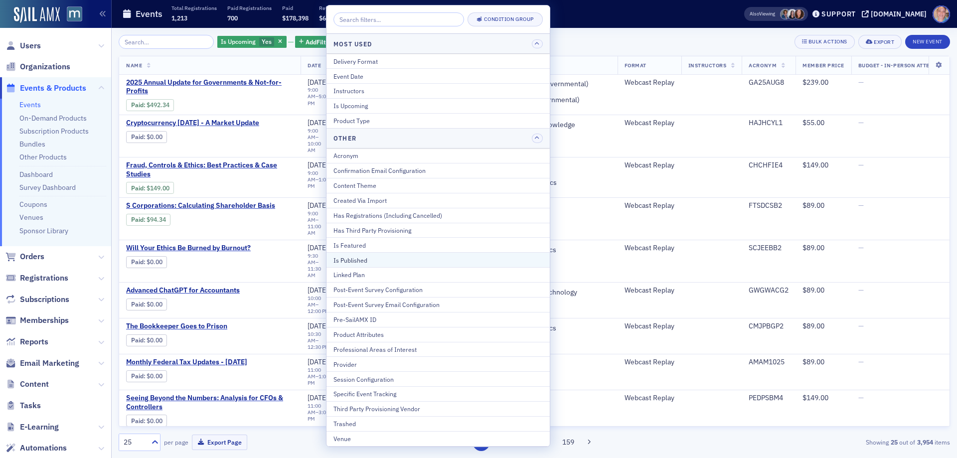  What do you see at coordinates (166, 42) in the screenshot?
I see `input: Search…` at bounding box center [166, 42].